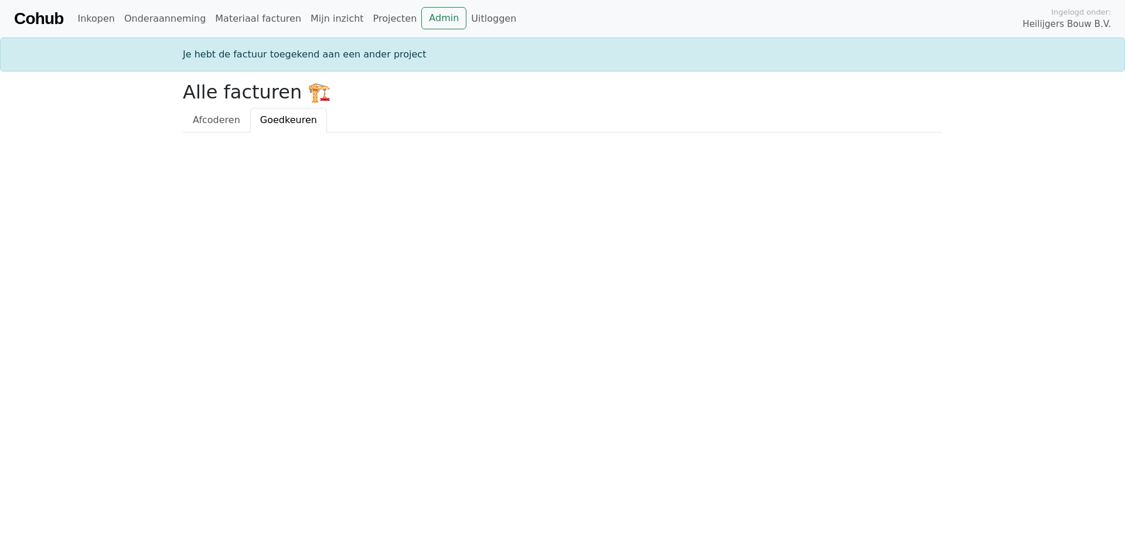 This screenshot has width=1125, height=534. I want to click on a: Uitloggen, so click(493, 19).